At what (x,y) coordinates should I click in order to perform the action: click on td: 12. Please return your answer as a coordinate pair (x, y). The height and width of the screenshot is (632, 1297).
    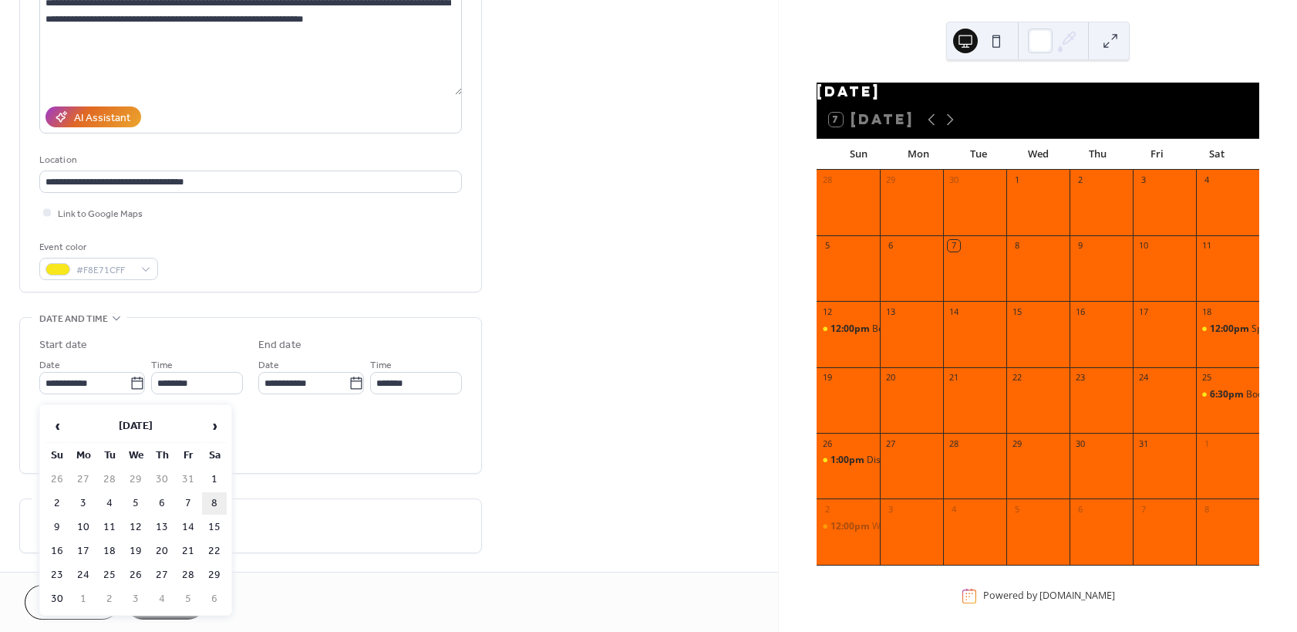
    Looking at the image, I should click on (136, 527).